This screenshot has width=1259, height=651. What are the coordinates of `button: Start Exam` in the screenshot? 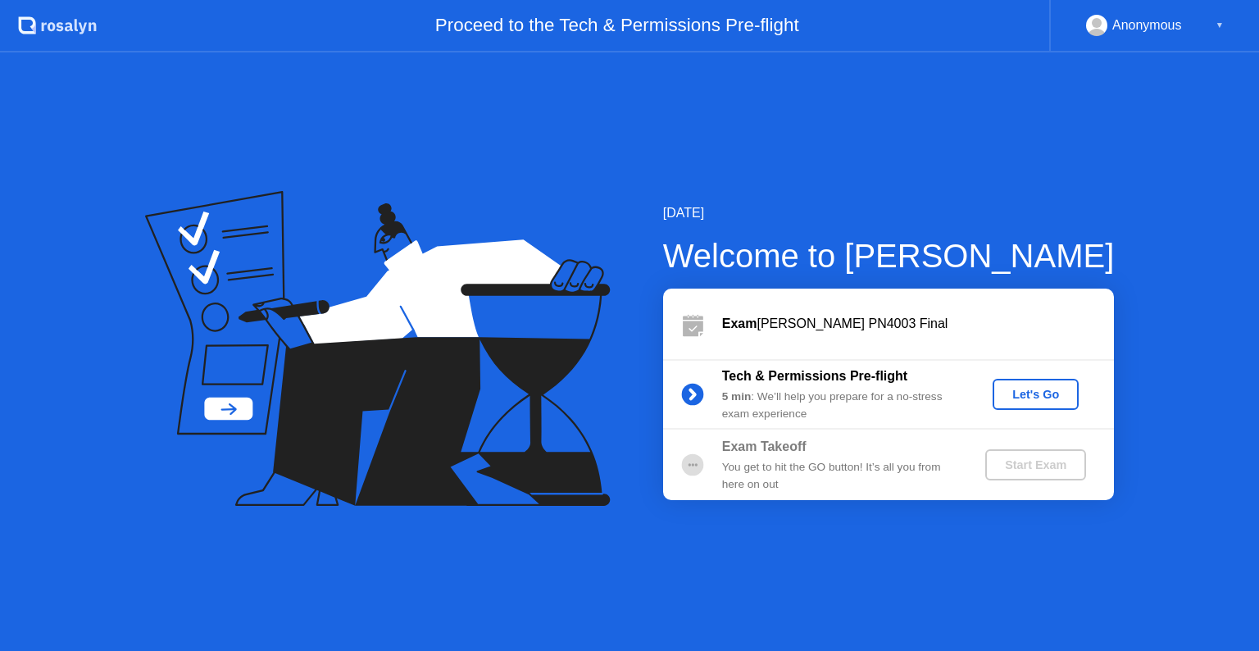 It's located at (1035, 465).